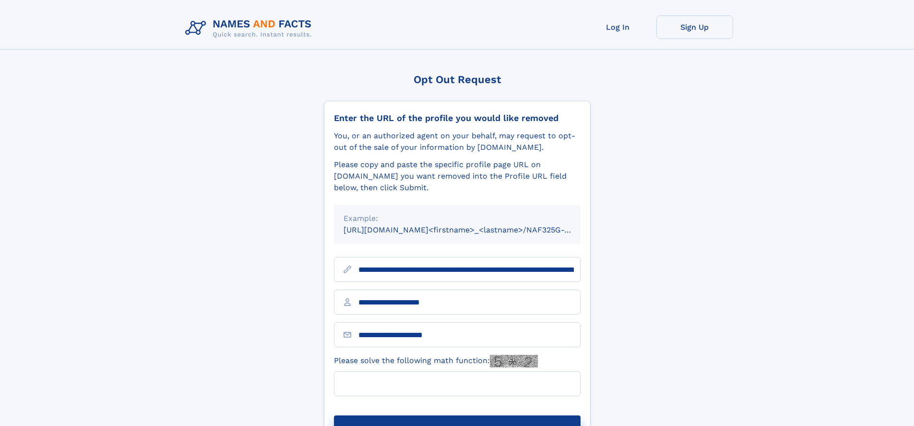 The image size is (914, 426). Describe the element at coordinates (457, 218) in the screenshot. I see `div: Example:` at that location.